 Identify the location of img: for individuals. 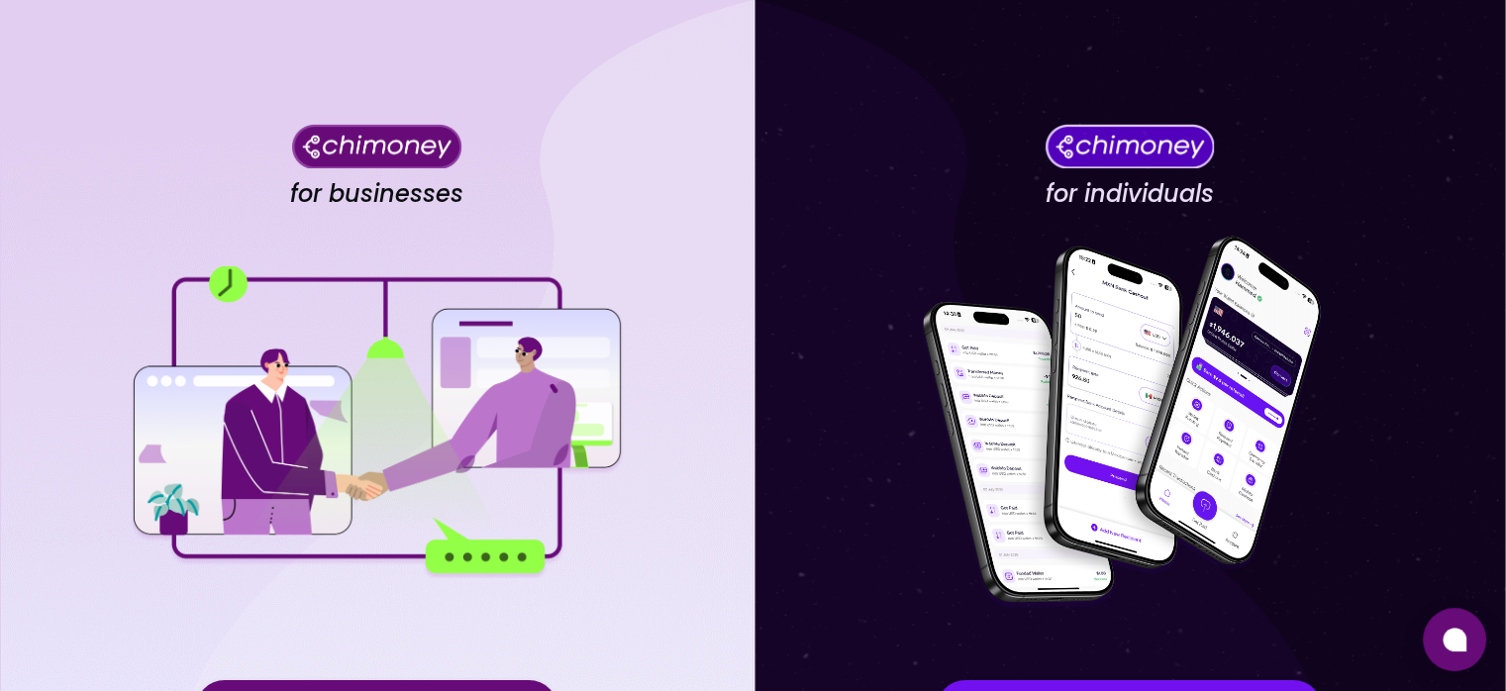
(1130, 423).